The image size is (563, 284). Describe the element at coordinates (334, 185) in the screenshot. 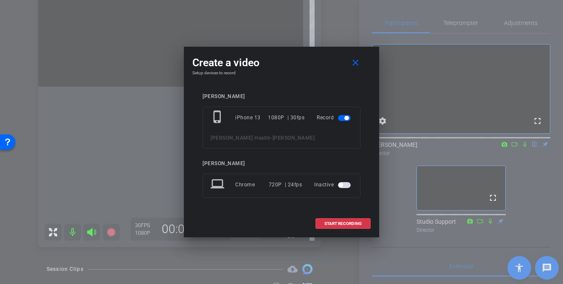

I see `div: Inactive` at that location.